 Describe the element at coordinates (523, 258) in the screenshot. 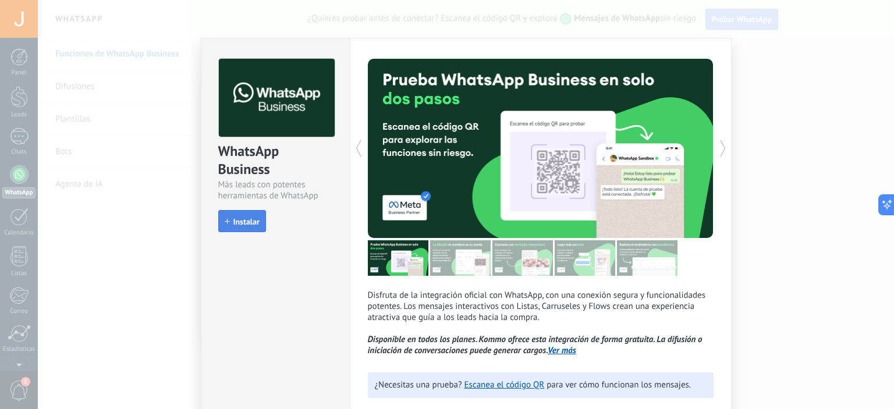

I see `img: tour_image_1009fe39f4f058b759f0df5a2b7f6f06.png` at that location.